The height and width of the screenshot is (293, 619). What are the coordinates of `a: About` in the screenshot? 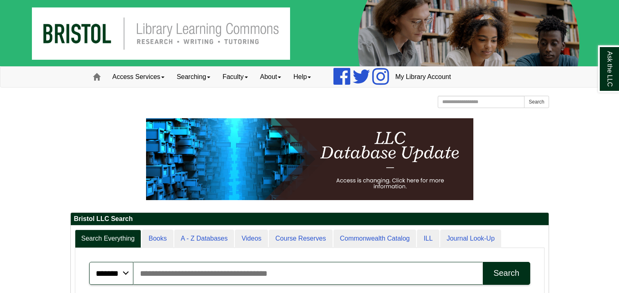 It's located at (271, 77).